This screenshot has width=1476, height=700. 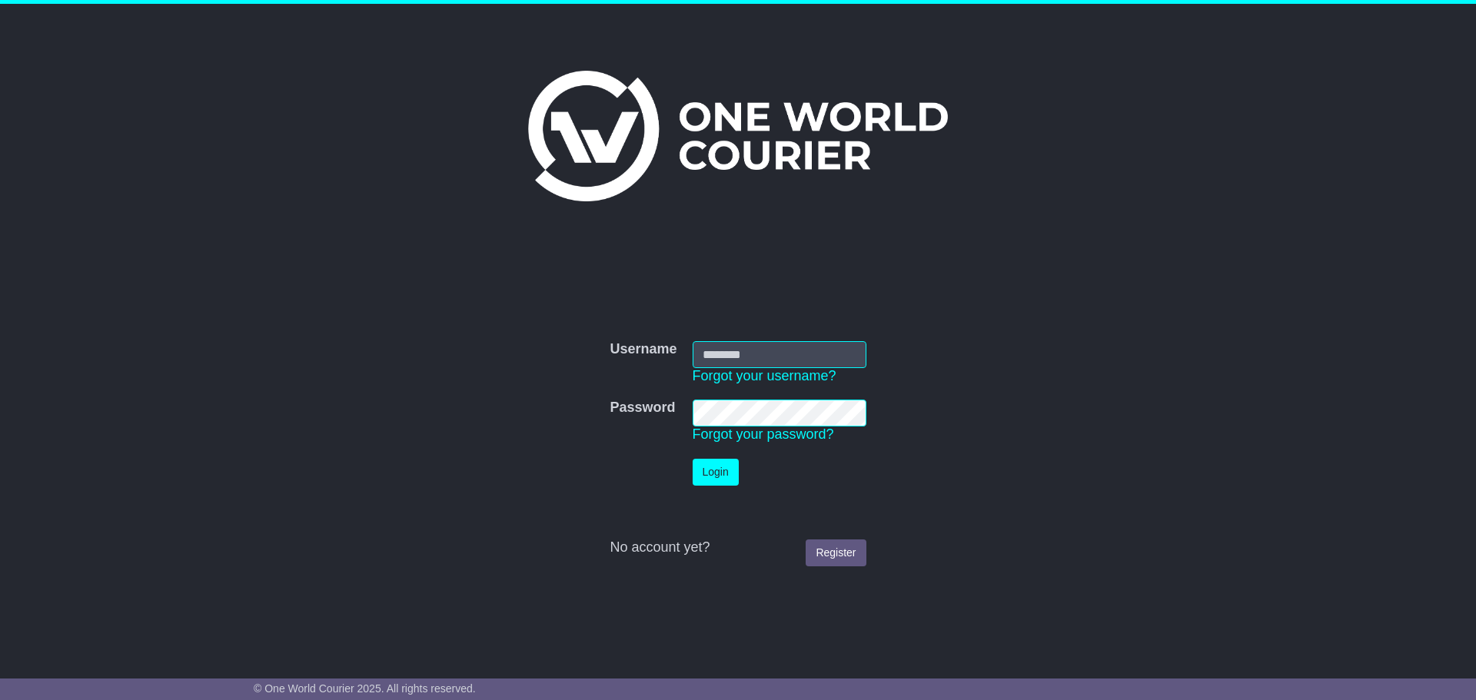 What do you see at coordinates (764, 376) in the screenshot?
I see `a: Forgot your username?` at bounding box center [764, 376].